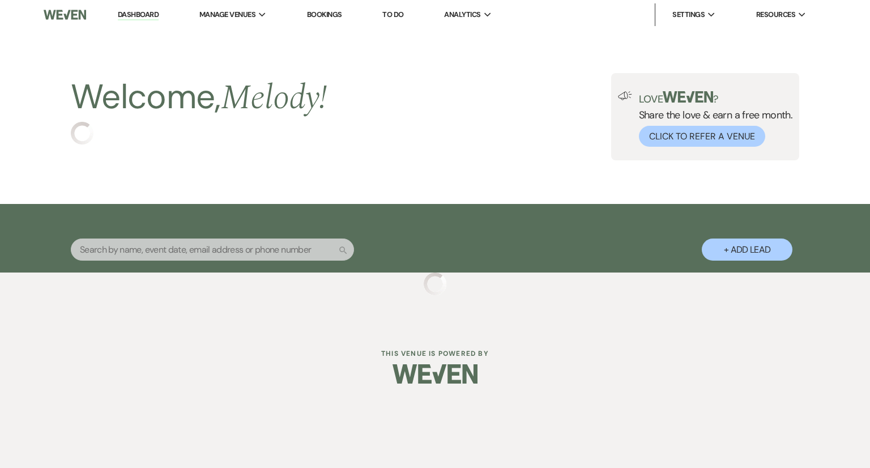  What do you see at coordinates (138, 15) in the screenshot?
I see `a: Dashboard` at bounding box center [138, 15].